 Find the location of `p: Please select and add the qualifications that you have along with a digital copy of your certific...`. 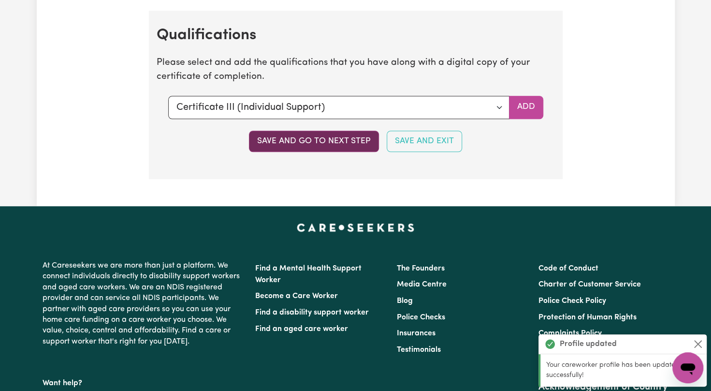

p: Please select and add the qualifications that you have along with a digital copy of your certific... is located at coordinates (356, 70).